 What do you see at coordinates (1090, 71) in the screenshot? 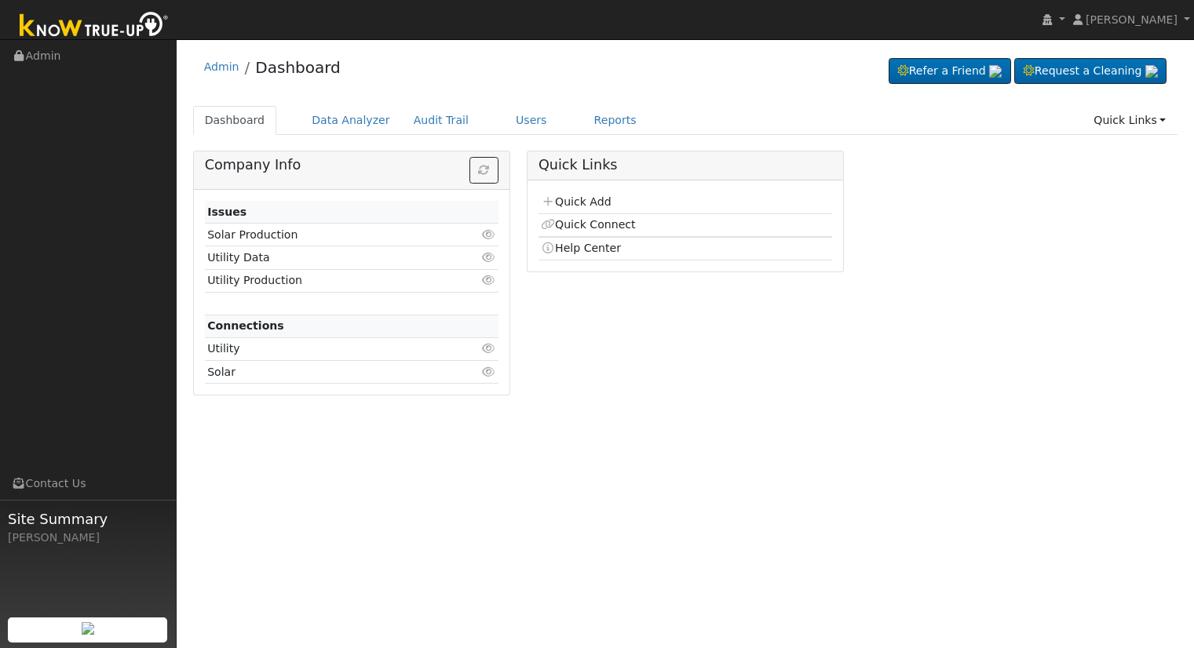
I see `a: Request a Cleaning` at bounding box center [1090, 71].